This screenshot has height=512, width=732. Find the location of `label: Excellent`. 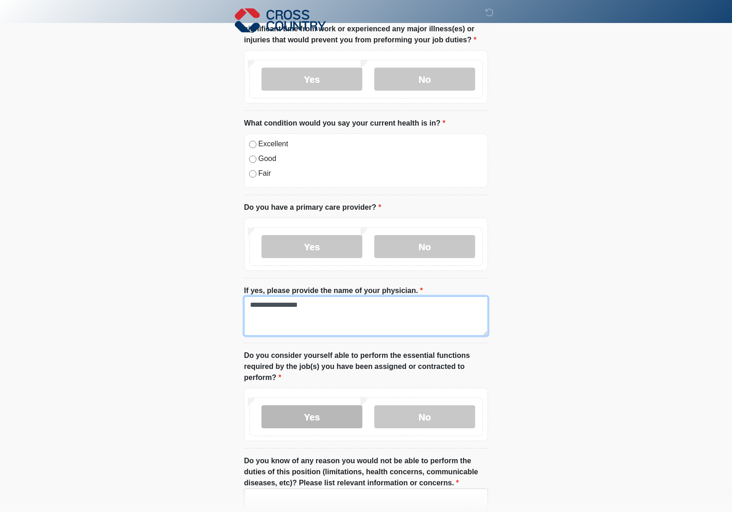

label: Excellent is located at coordinates (370, 144).